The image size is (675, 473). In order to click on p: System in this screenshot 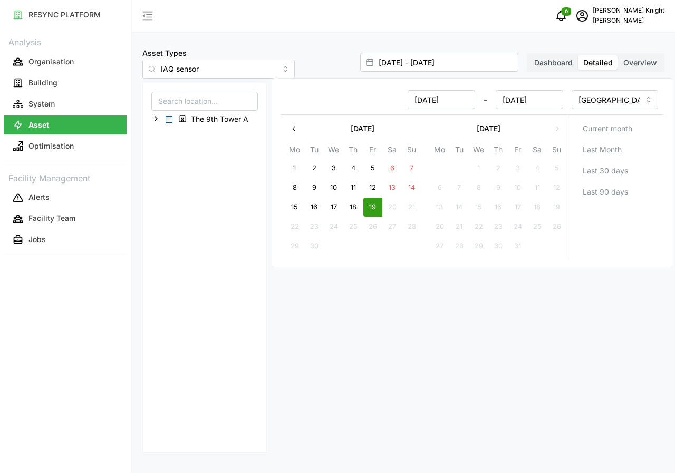, I will do `click(42, 104)`.